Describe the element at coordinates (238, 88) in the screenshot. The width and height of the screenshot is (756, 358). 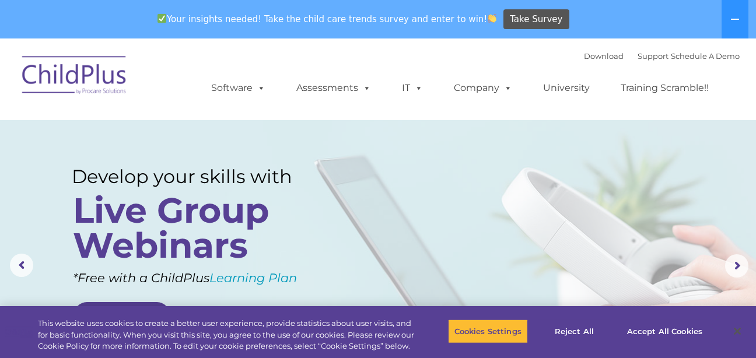
I see `a: Software` at that location.